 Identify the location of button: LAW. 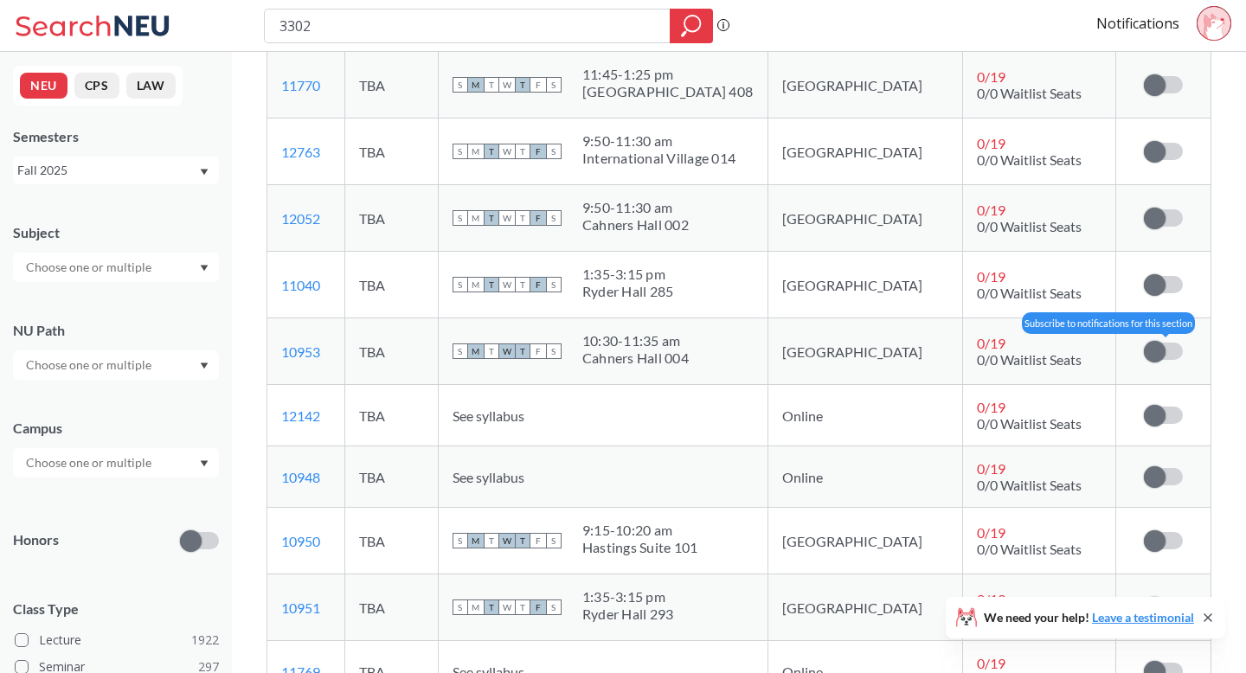
(151, 86).